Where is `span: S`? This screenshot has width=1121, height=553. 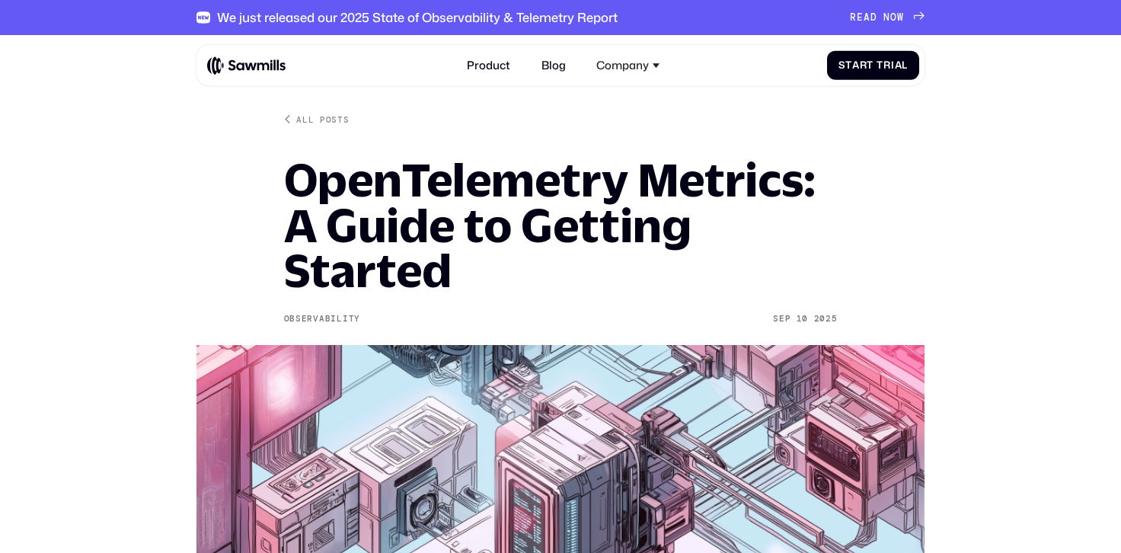
span: S is located at coordinates (841, 65).